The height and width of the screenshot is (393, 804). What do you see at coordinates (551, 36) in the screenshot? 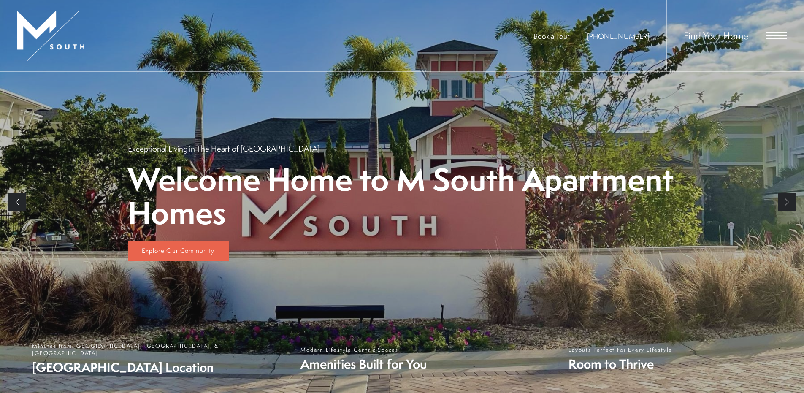
I see `span: Book a Tour` at bounding box center [551, 36].